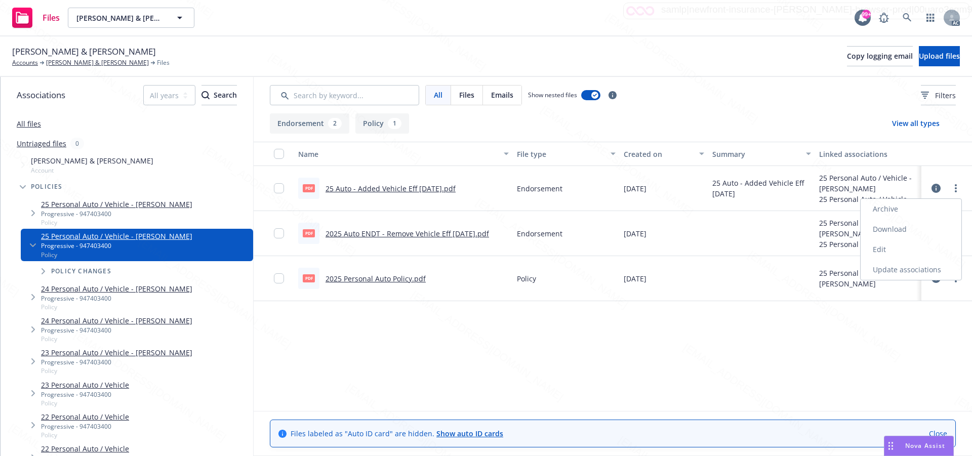 Image resolution: width=972 pixels, height=456 pixels. I want to click on button: Endorsement, so click(309, 124).